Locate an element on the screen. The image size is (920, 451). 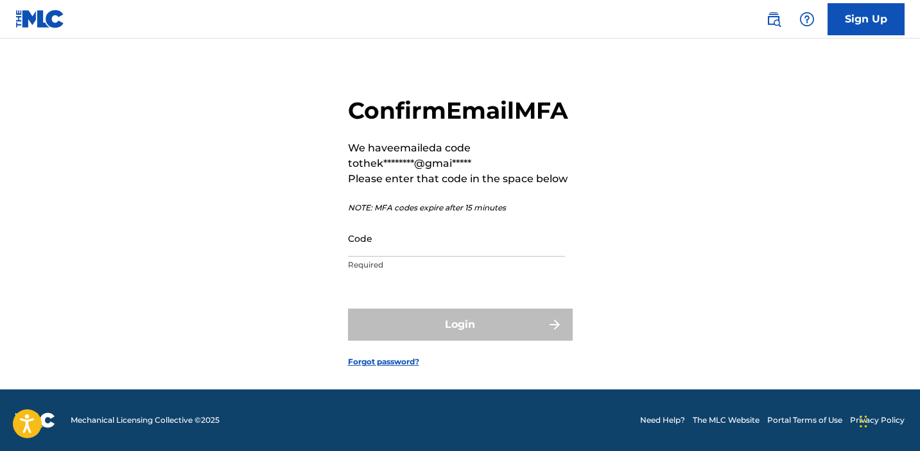
h2: Confirm Email MFA is located at coordinates (460, 110).